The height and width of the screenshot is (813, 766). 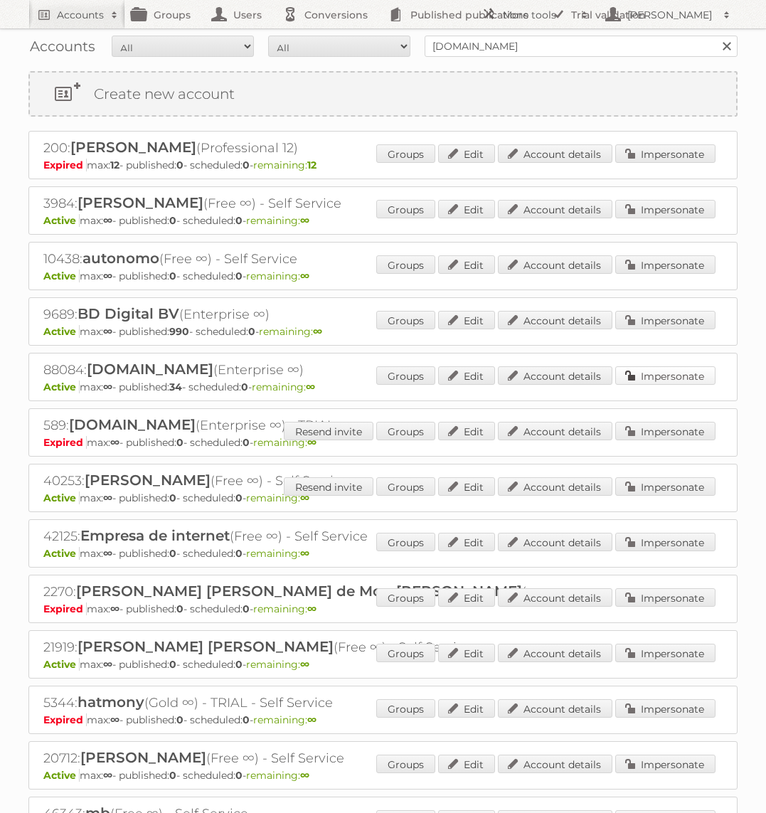 I want to click on h2: 589: (Enterprise ∞) - TRIAL, so click(x=292, y=425).